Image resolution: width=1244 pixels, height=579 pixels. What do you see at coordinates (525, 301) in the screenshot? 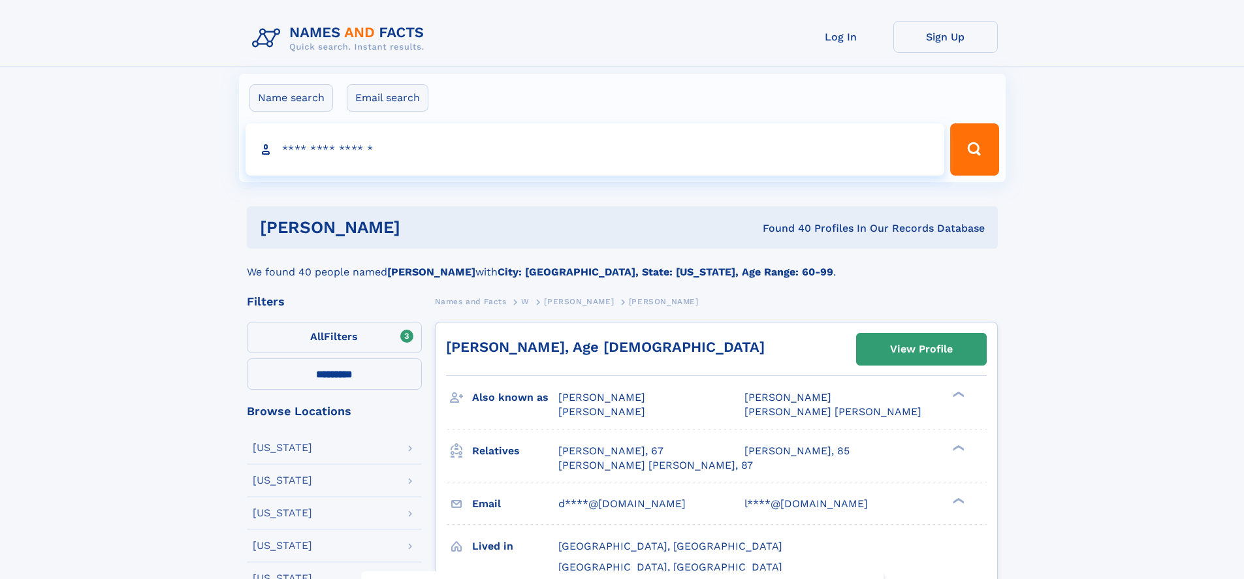
I see `a: W` at bounding box center [525, 301].